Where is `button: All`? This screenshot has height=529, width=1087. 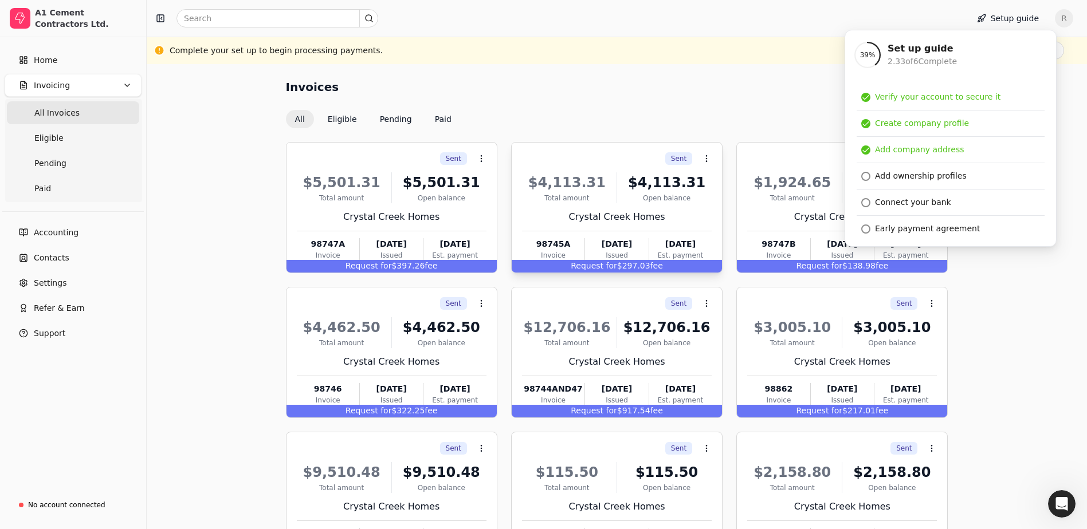
button: All is located at coordinates (300, 119).